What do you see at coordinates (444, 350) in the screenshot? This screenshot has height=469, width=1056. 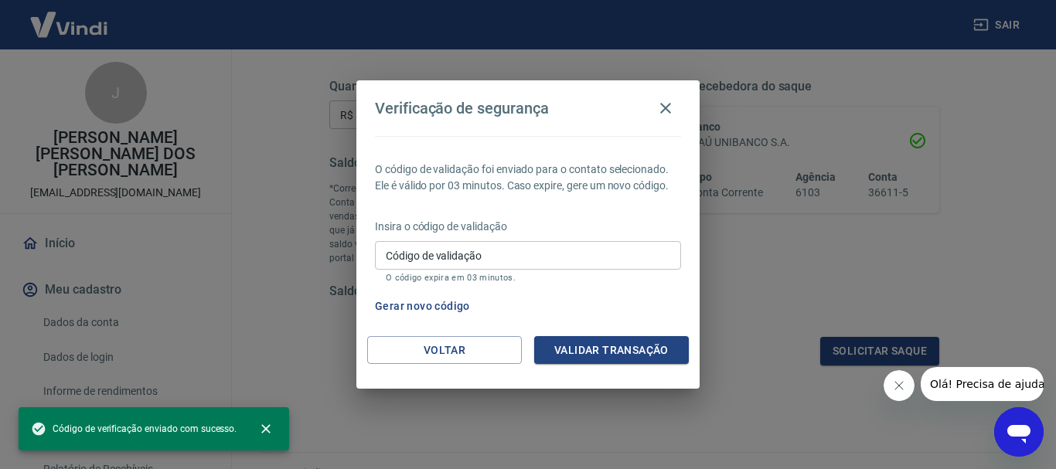 I see `button: Voltar` at bounding box center [444, 350].